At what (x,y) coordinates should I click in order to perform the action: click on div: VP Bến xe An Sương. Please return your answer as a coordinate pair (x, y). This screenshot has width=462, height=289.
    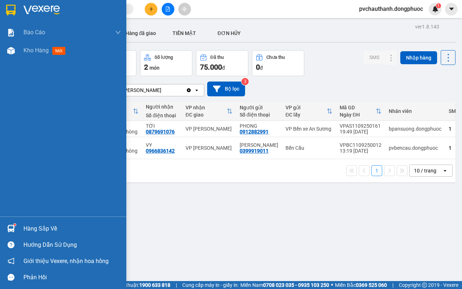
    Looking at the image, I should click on (309, 129).